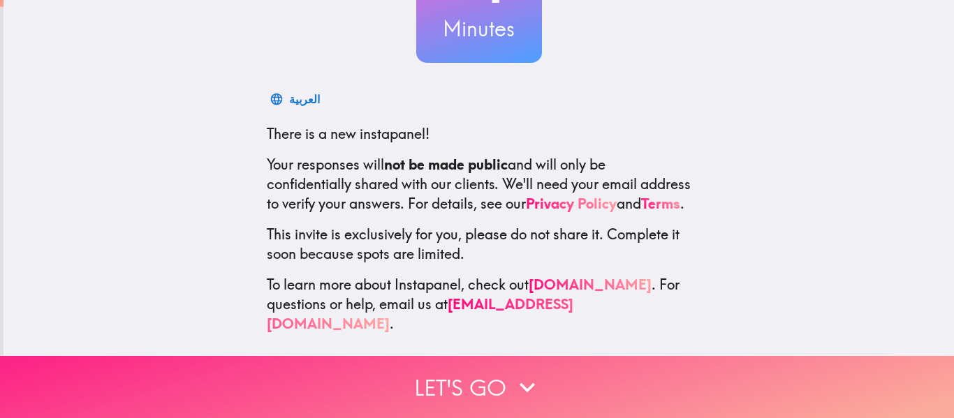 The height and width of the screenshot is (418, 954). I want to click on span: There is a new instapanel!, so click(348, 133).